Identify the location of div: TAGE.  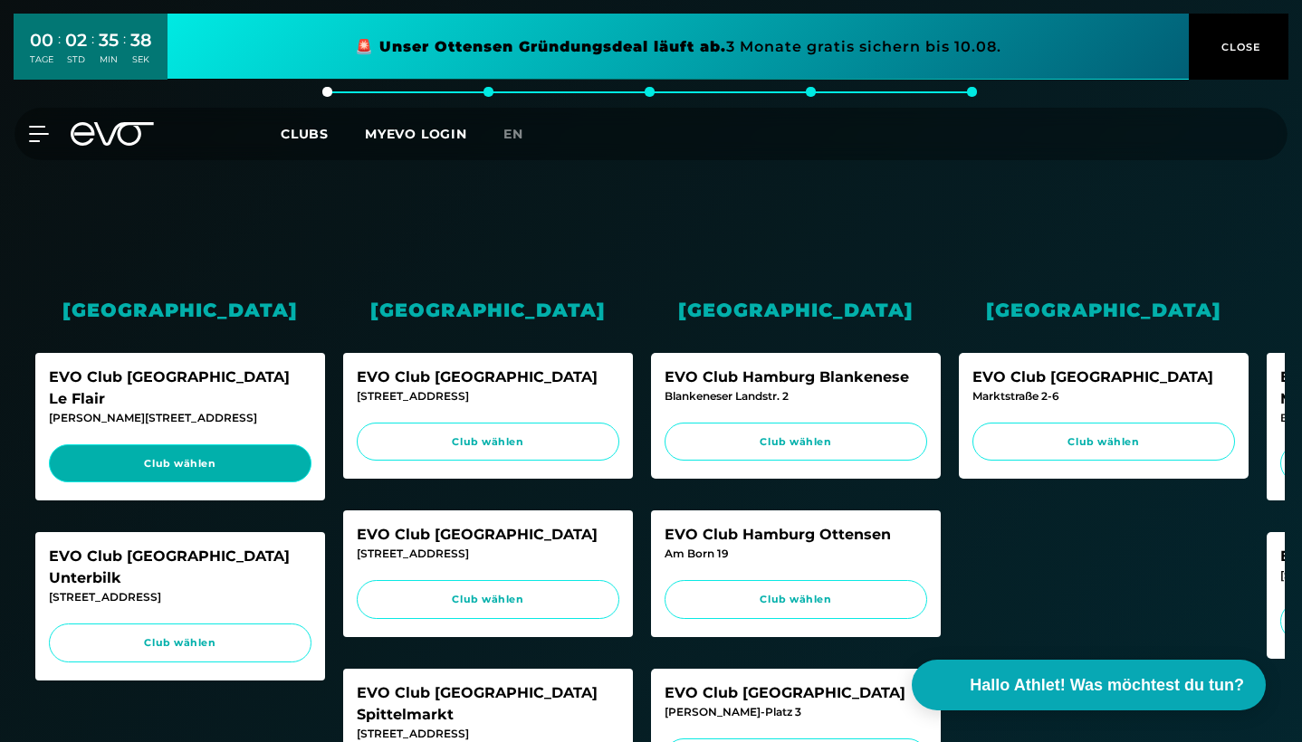
(42, 60).